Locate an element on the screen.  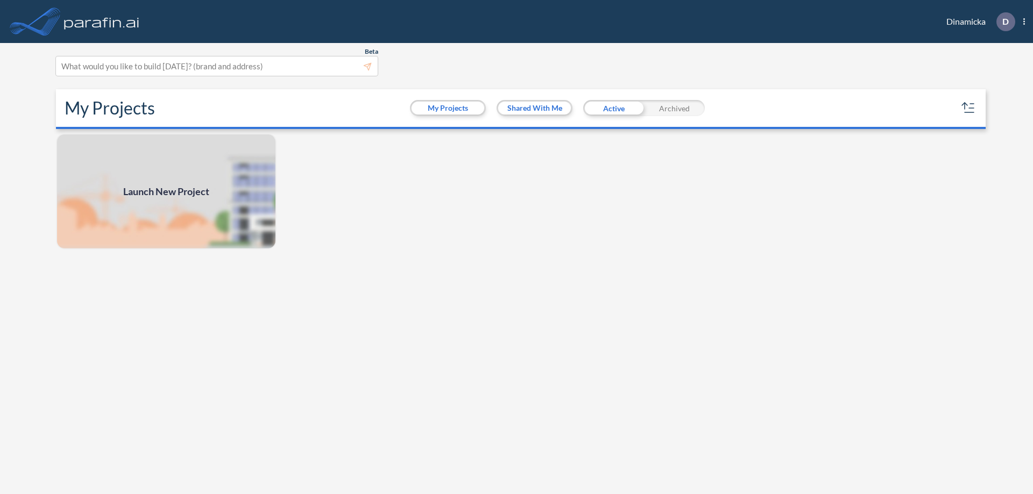
a: Launch New Project is located at coordinates (166, 192).